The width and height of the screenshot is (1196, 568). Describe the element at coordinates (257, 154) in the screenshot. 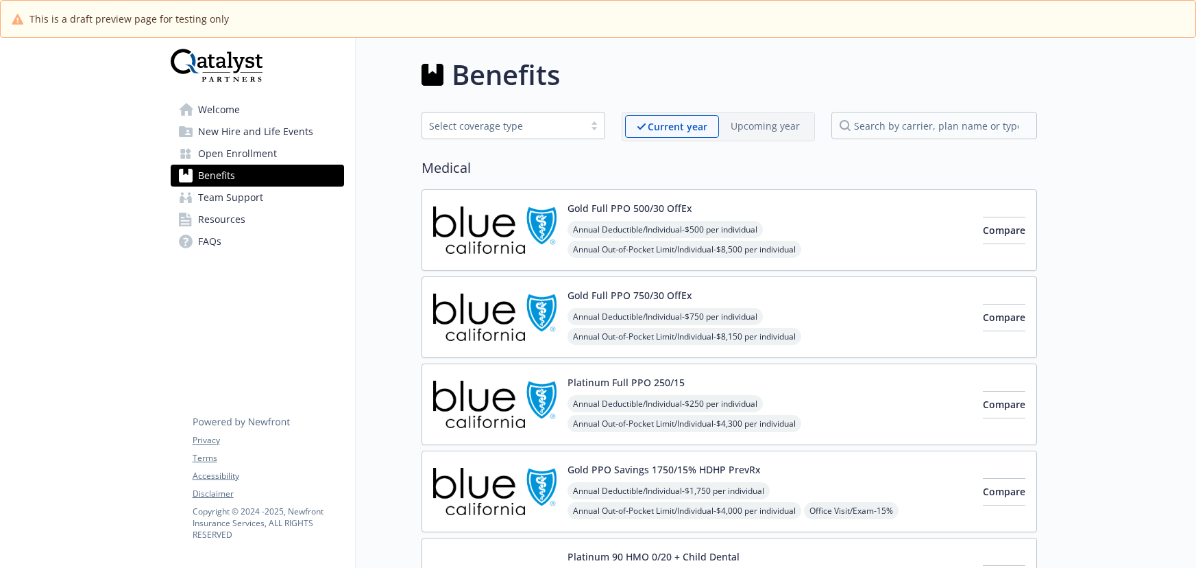

I see `a: Open Enrollment` at that location.